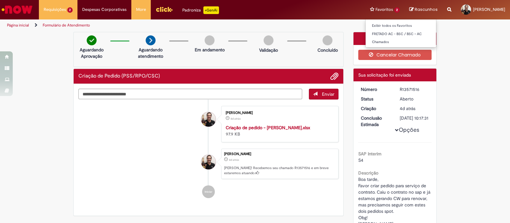 The image size is (510, 223). Describe the element at coordinates (190, 94) in the screenshot. I see `textarea: Digite sua mensagem aqui...` at that location.